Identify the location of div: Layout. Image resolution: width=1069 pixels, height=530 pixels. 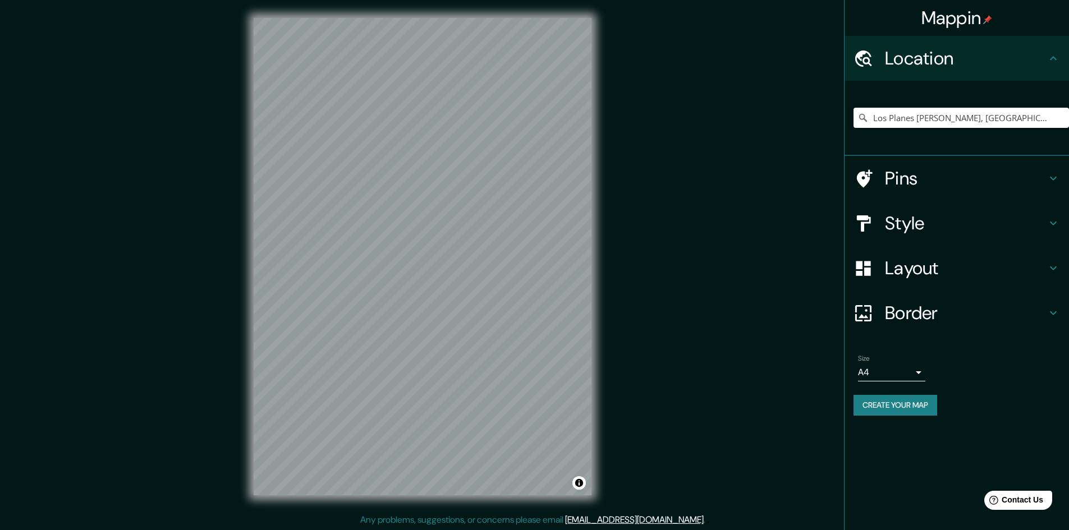
(957, 268).